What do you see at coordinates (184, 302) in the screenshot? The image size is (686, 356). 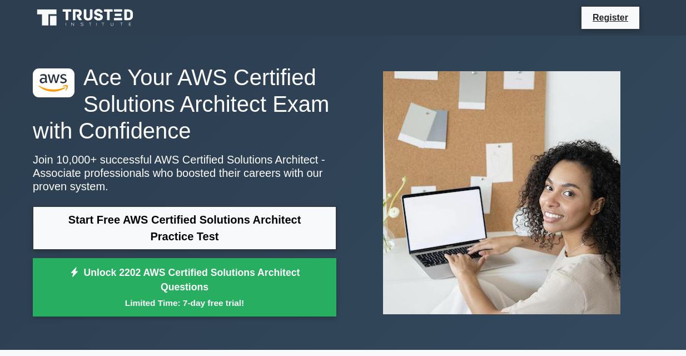 I see `small: Limited Time: 7-day free trial!` at bounding box center [184, 302].